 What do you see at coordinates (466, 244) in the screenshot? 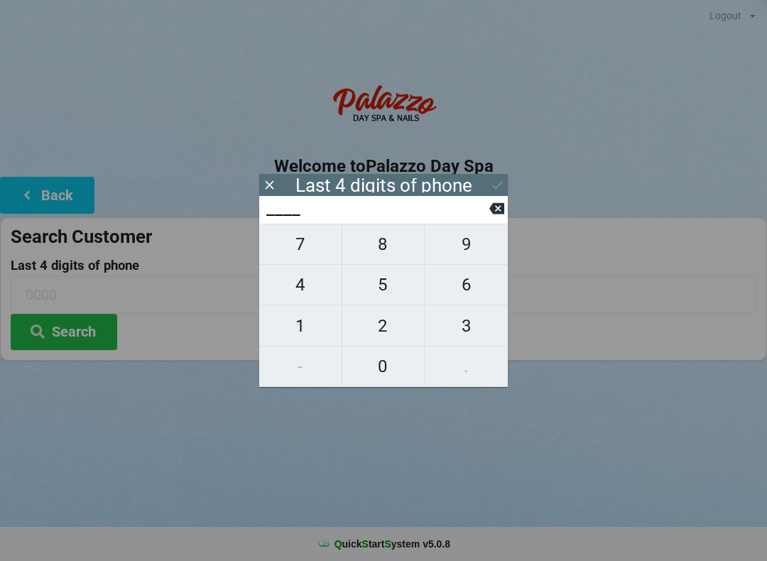
I see `span: 9` at bounding box center [466, 244].